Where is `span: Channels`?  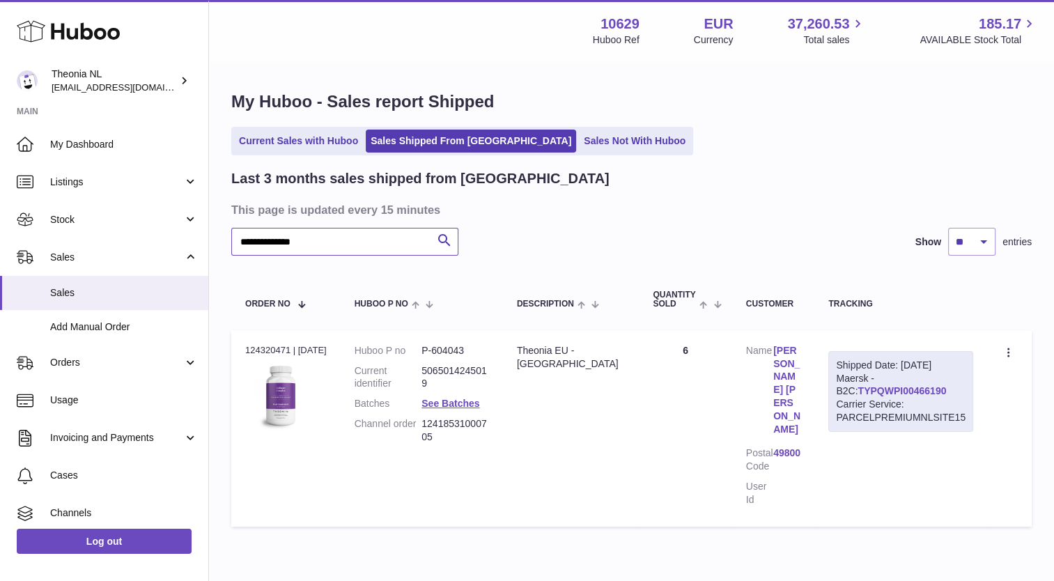
span: Channels is located at coordinates (124, 513).